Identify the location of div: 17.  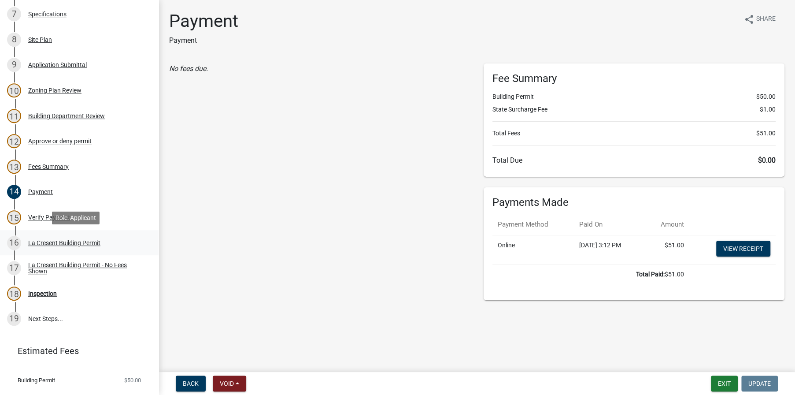
(14, 268).